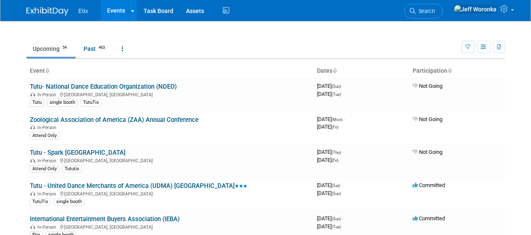  I want to click on th: Participation, so click(457, 71).